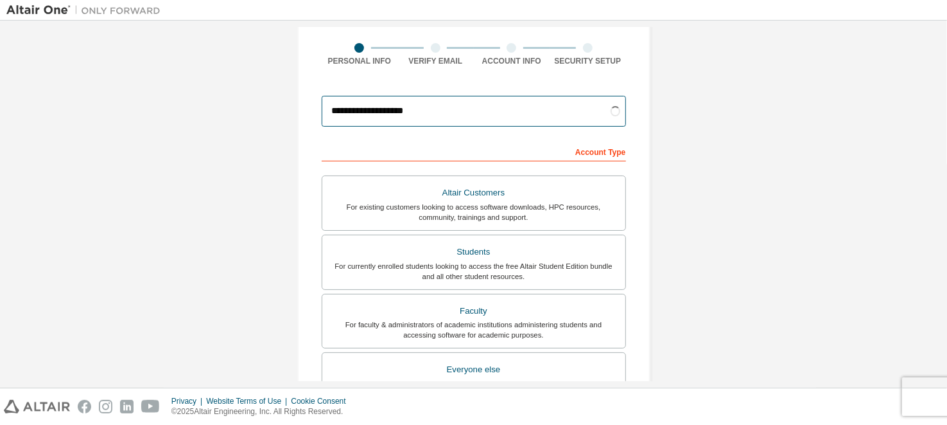 This screenshot has width=947, height=425. What do you see at coordinates (474, 193) in the screenshot?
I see `div: Altair Customers` at bounding box center [474, 193].